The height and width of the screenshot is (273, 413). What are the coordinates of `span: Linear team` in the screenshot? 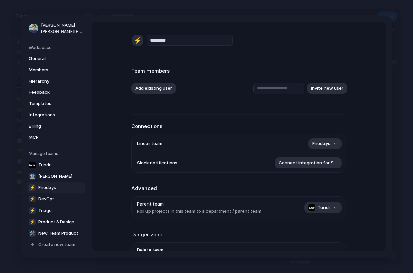 It's located at (150, 144).